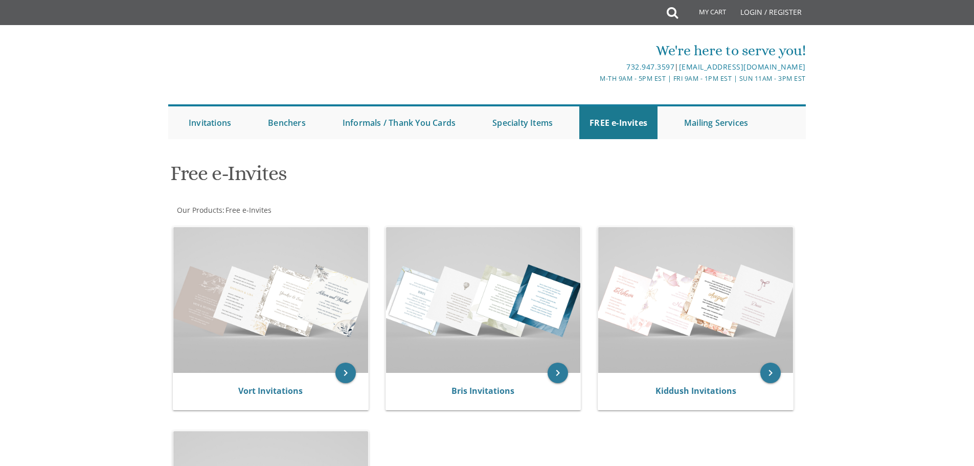 Image resolution: width=974 pixels, height=466 pixels. I want to click on img: Bris Invitations, so click(483, 300).